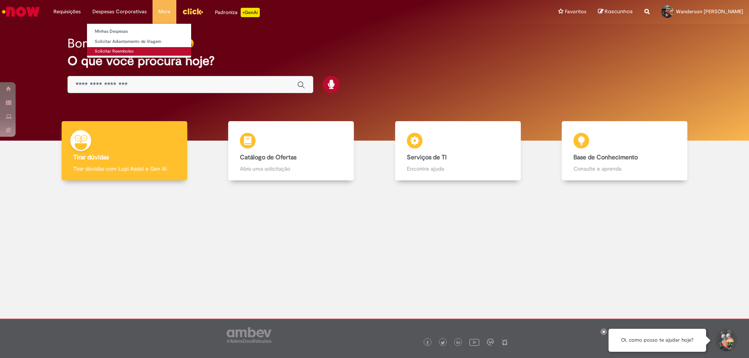  I want to click on a: Tirar dúvidas Tirar dúvidas com Lupi Assist e Gen Ai, so click(124, 151).